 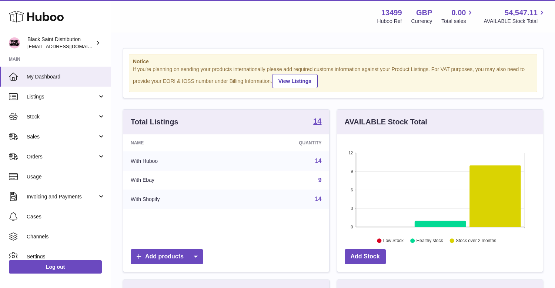 I want to click on div: If you're planning on sending your products internationally please add required customs informati..., so click(x=333, y=77).